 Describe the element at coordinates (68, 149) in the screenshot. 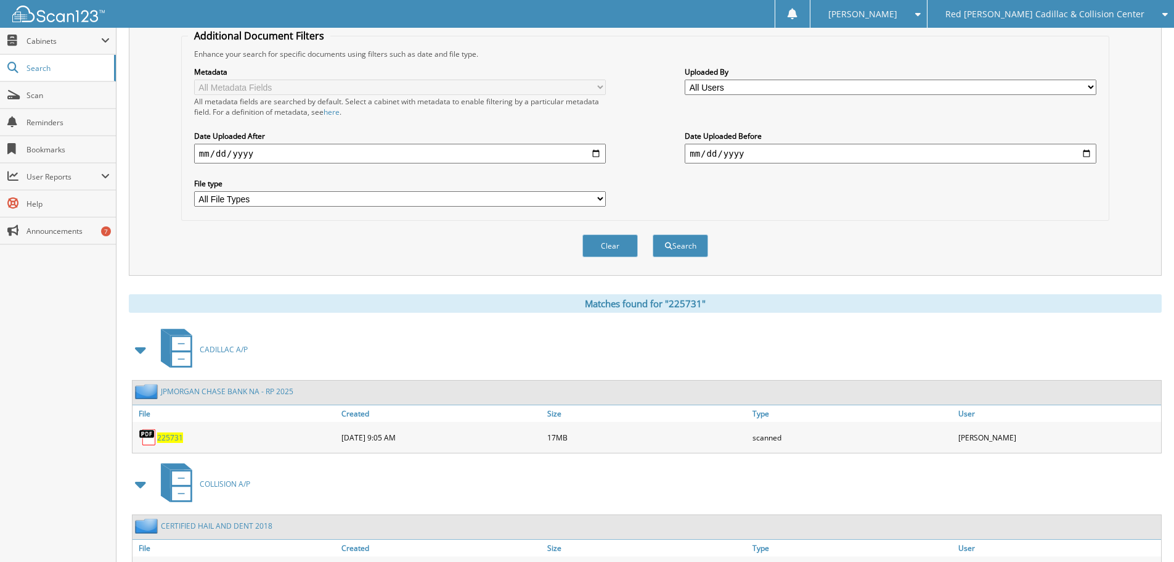

I see `span: Bookmarks` at that location.